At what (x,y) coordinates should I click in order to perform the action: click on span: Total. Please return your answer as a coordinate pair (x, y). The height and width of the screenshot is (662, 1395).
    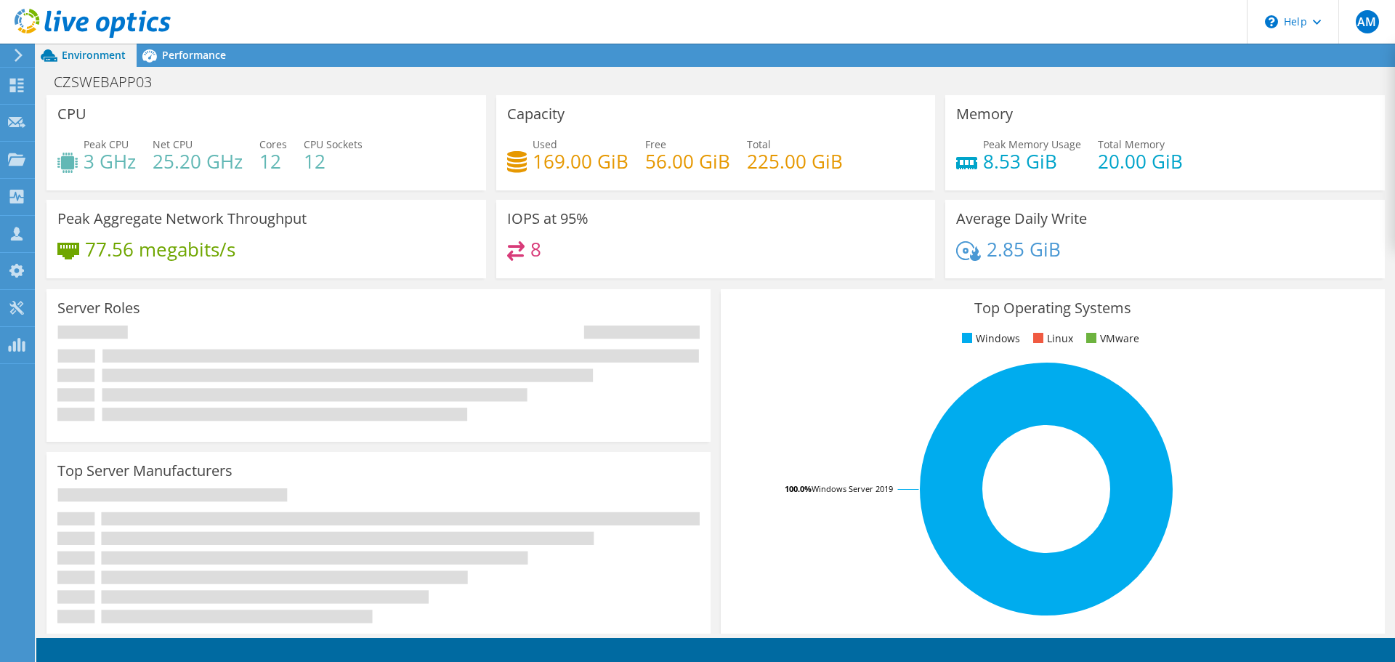
    Looking at the image, I should click on (758, 144).